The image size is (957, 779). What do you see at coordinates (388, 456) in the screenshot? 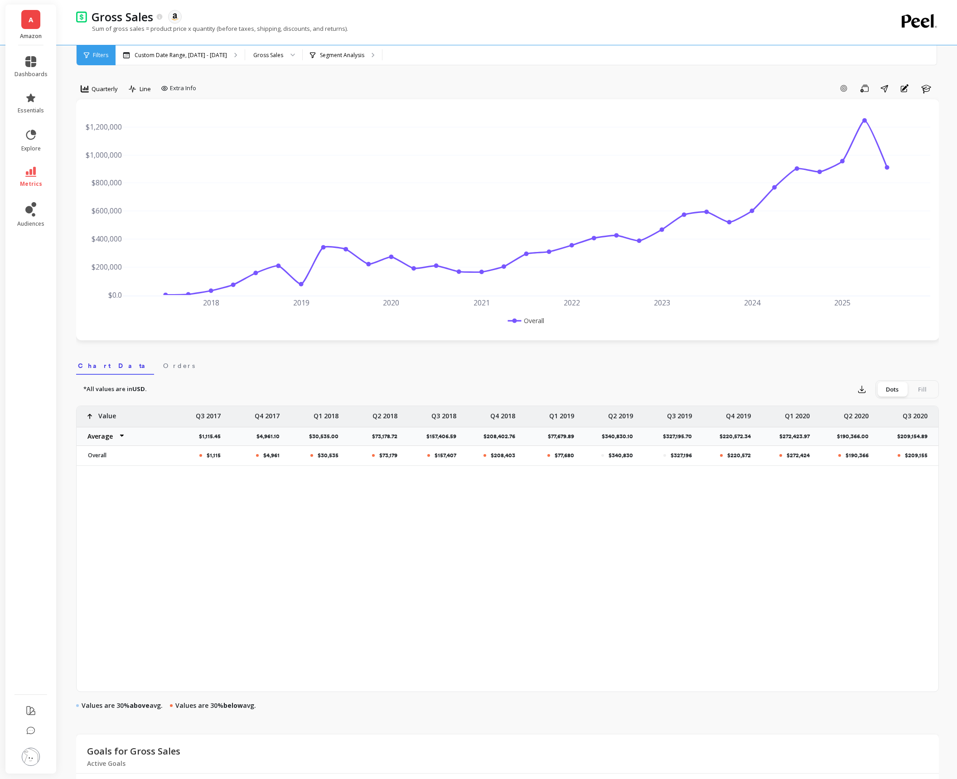
I see `p: $73,179` at bounding box center [388, 456].